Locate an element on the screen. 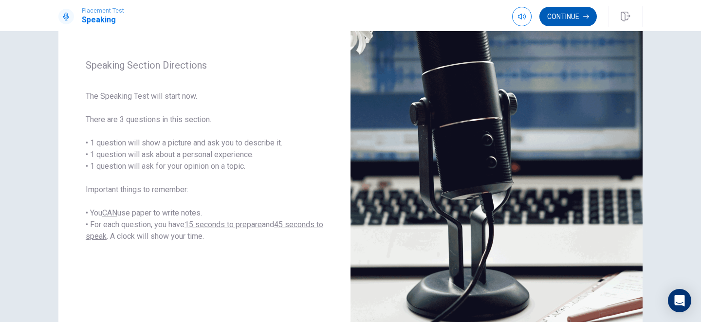 The image size is (701, 322). u: CAN is located at coordinates (110, 213).